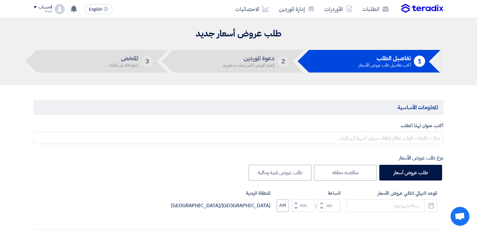 The width and height of the screenshot is (477, 232). Describe the element at coordinates (238, 138) in the screenshot. I see `input: مثال: طابعات ألوان, نظام إطفاء حريق, أجهزة كهربائية...` at that location.